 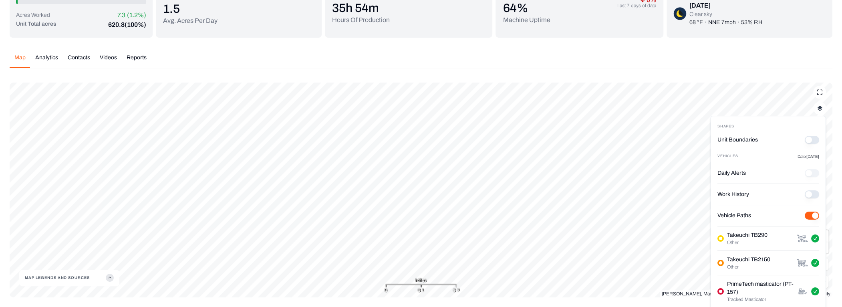 What do you see at coordinates (732, 173) in the screenshot?
I see `label: Daily Alerts` at bounding box center [732, 173].